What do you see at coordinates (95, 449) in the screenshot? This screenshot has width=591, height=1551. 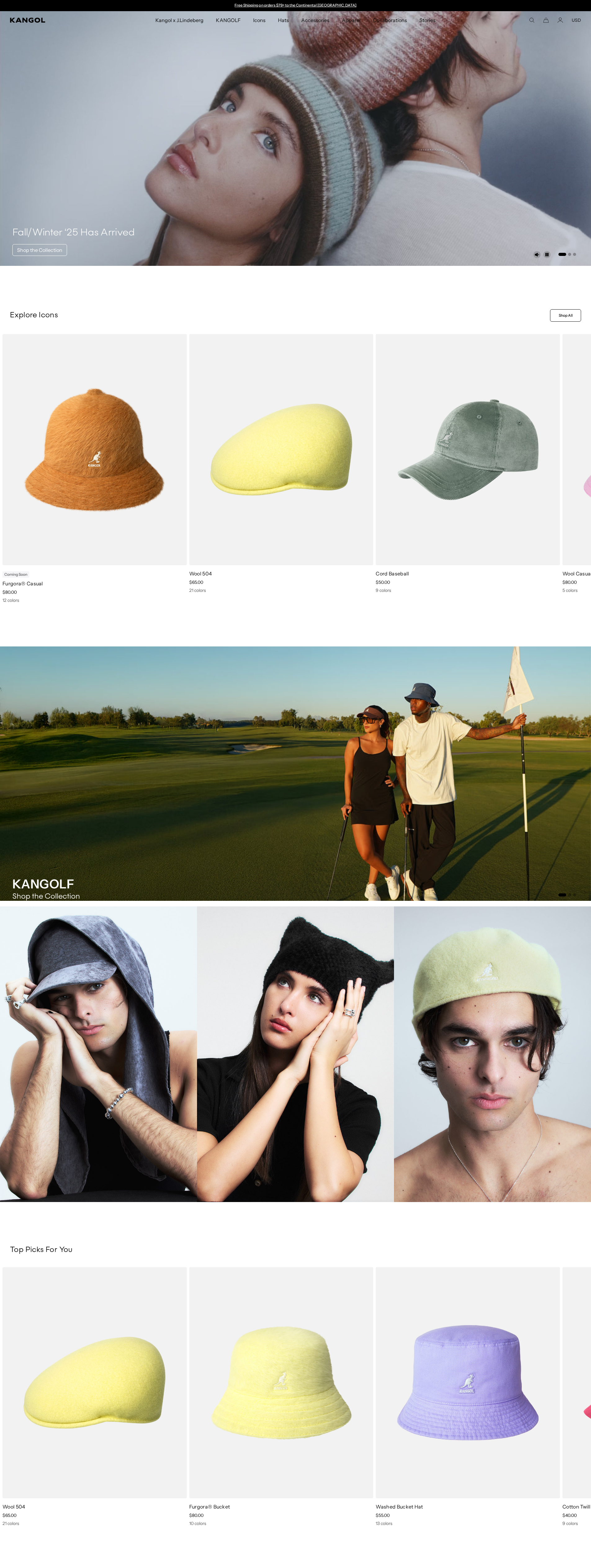 I see `img: color-rustic-caramel` at bounding box center [95, 449].